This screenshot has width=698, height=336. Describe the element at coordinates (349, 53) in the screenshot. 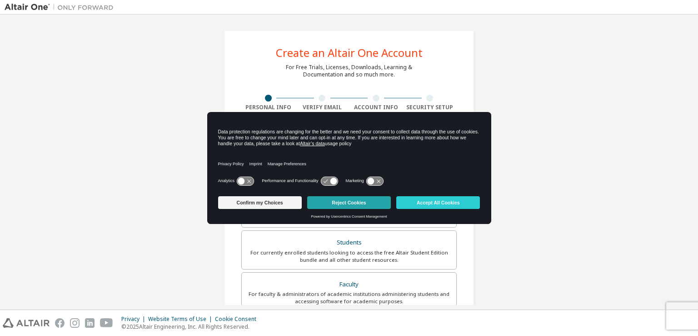

I see `div: Create an Altair One Account` at that location.